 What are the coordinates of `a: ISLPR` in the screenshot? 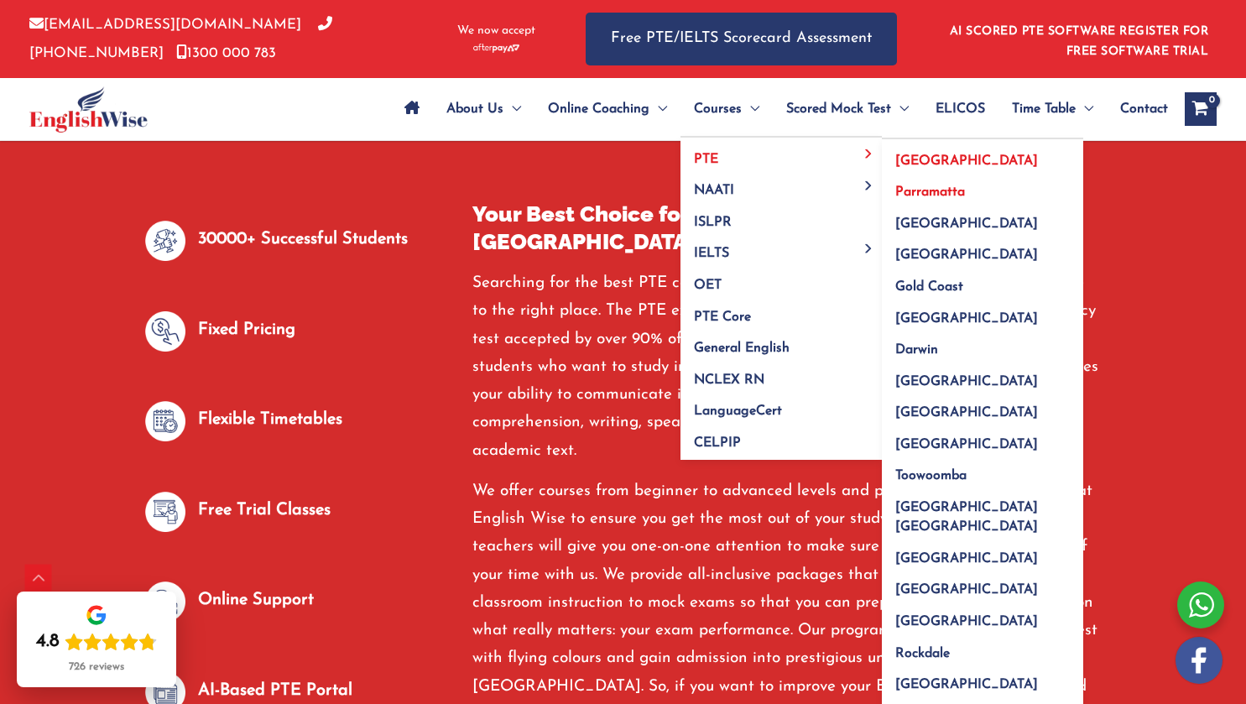 It's located at (781, 216).